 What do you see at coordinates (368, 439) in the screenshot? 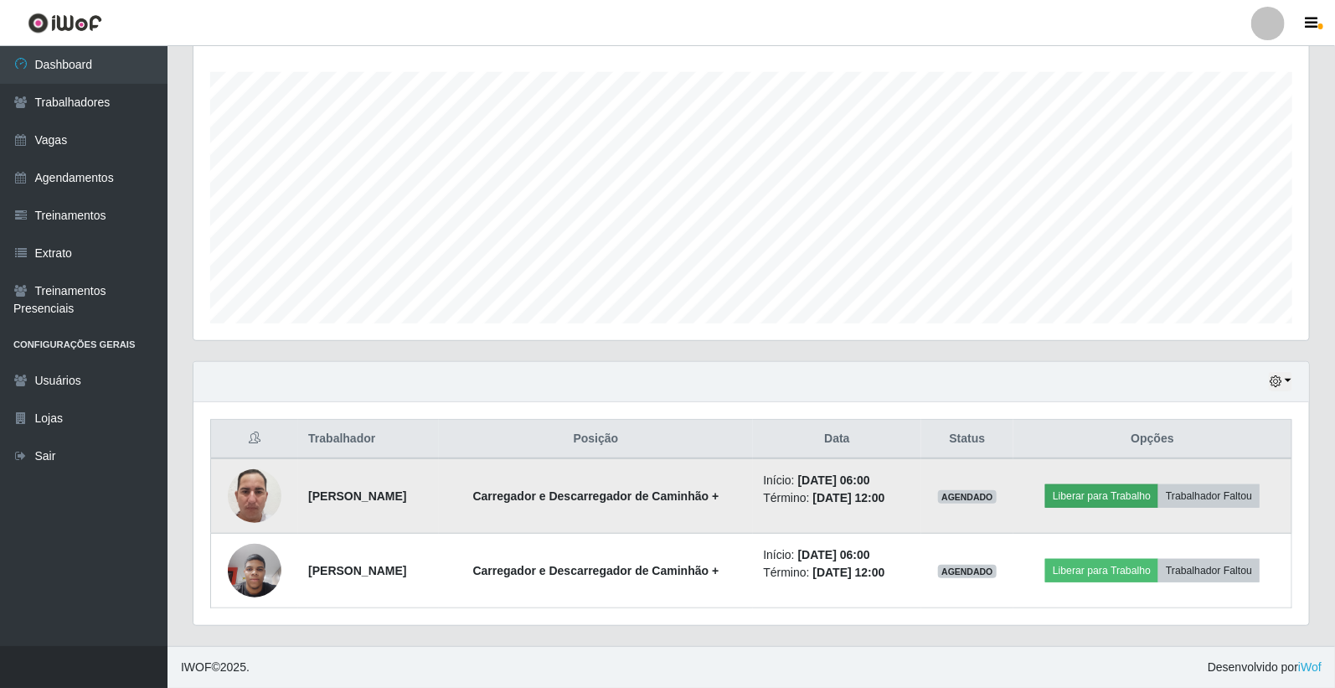
I see `th: Trabalhador` at bounding box center [368, 439].